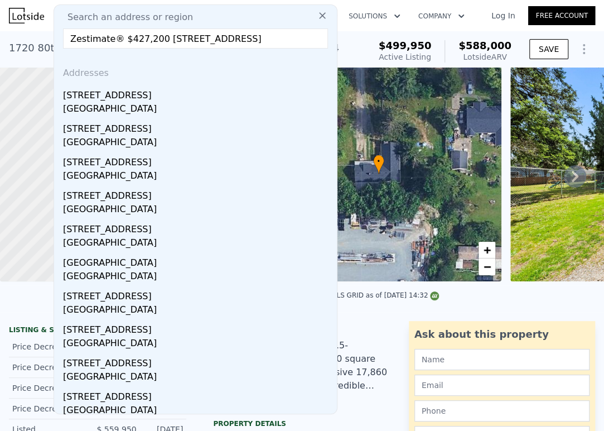 Image resolution: width=604 pixels, height=431 pixels. I want to click on div: Property details, so click(302, 423).